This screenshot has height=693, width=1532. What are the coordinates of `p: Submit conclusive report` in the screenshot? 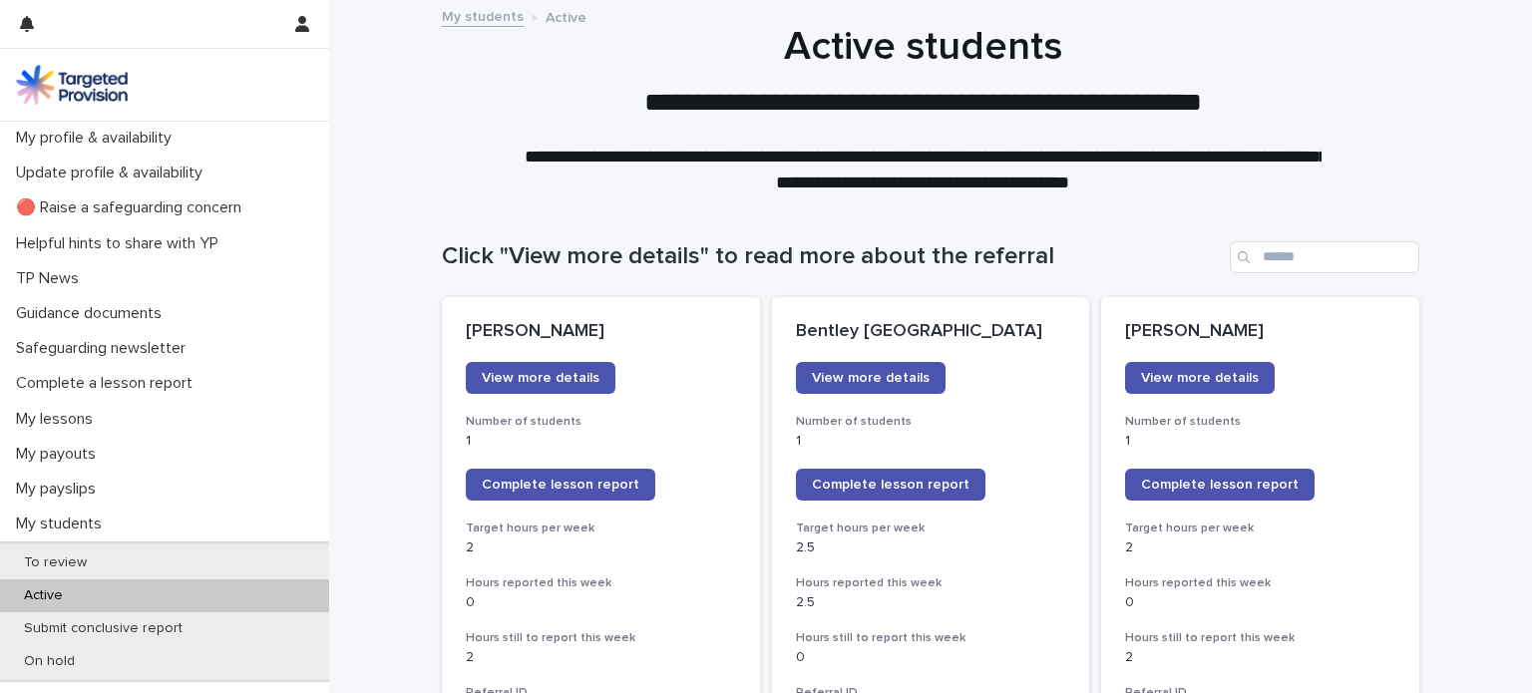 It's located at (103, 628).